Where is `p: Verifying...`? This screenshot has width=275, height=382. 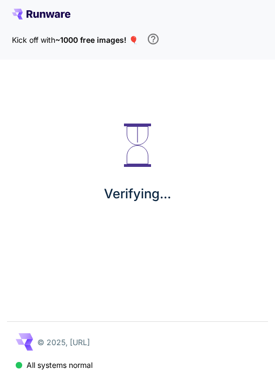
p: Verifying... is located at coordinates (138, 194).